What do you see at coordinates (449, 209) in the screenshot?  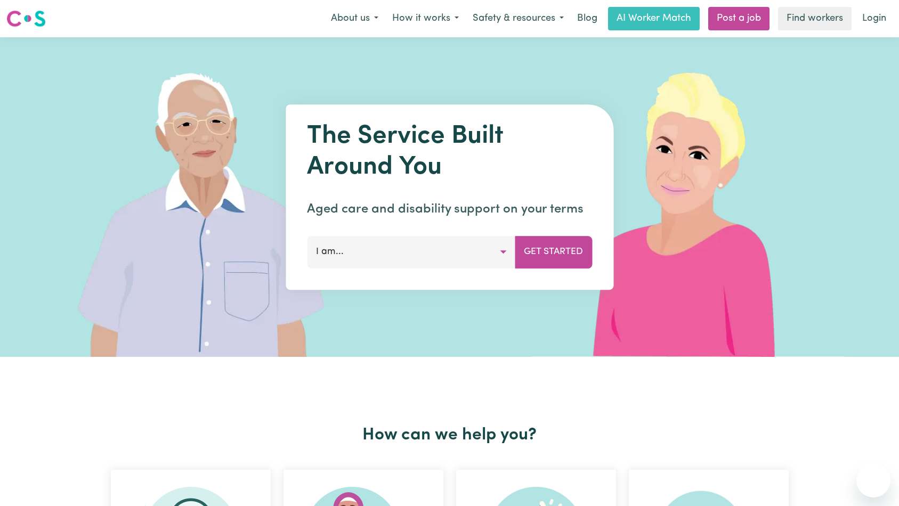 I see `p: Aged care and disability support on your terms` at bounding box center [449, 209].